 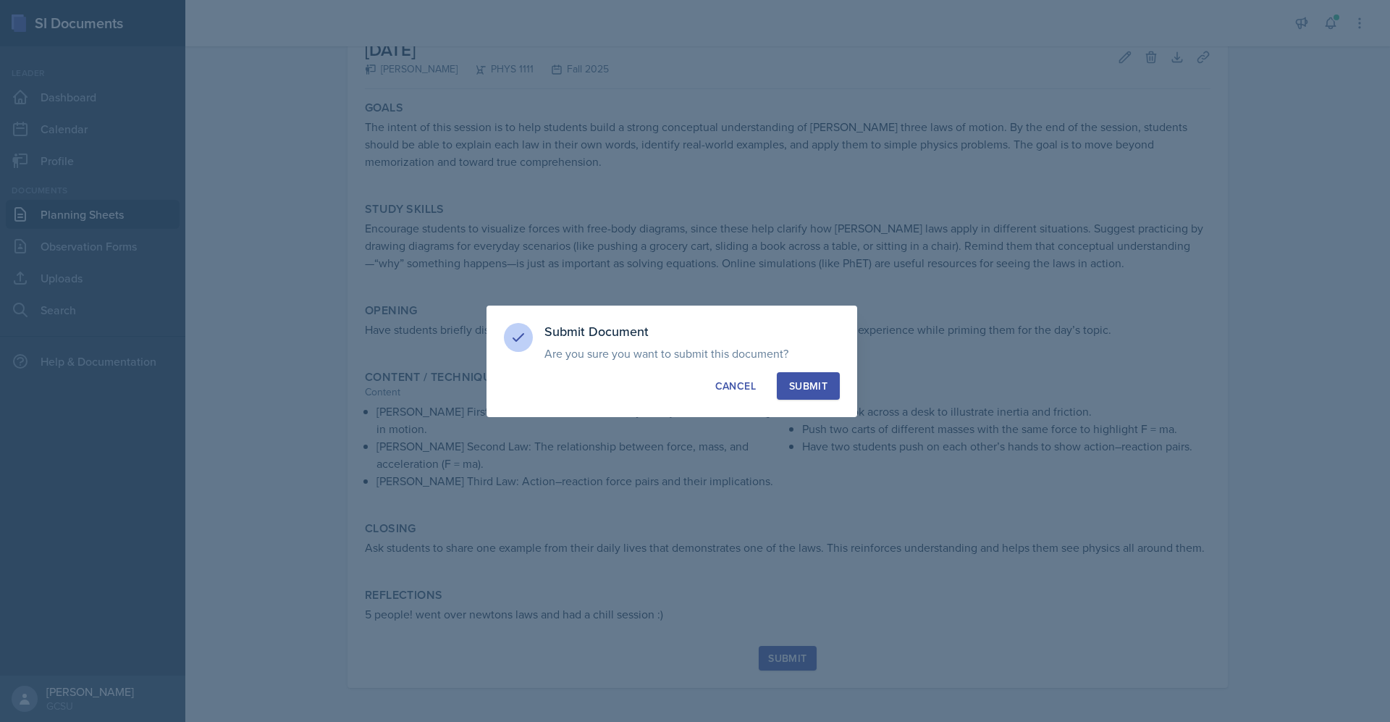 I want to click on button: Submit, so click(x=808, y=386).